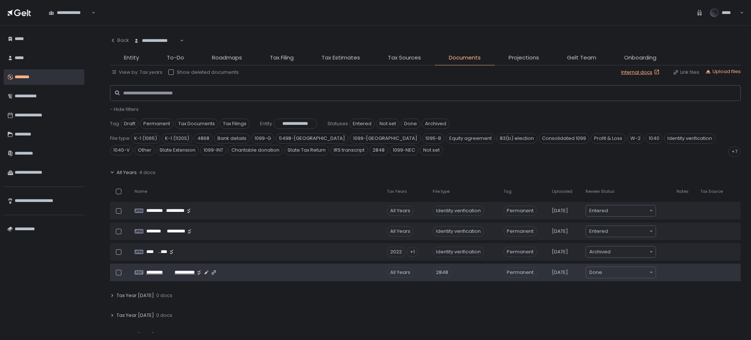  I want to click on span: Other, so click(145, 150).